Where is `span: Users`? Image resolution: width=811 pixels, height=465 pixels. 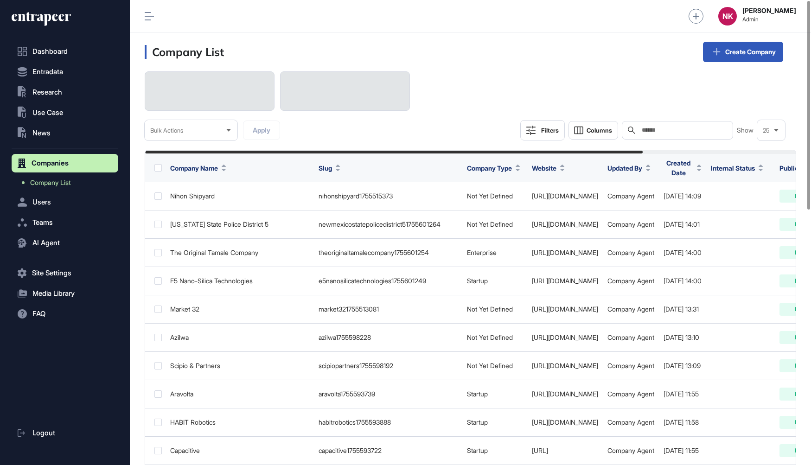
span: Users is located at coordinates (42, 202).